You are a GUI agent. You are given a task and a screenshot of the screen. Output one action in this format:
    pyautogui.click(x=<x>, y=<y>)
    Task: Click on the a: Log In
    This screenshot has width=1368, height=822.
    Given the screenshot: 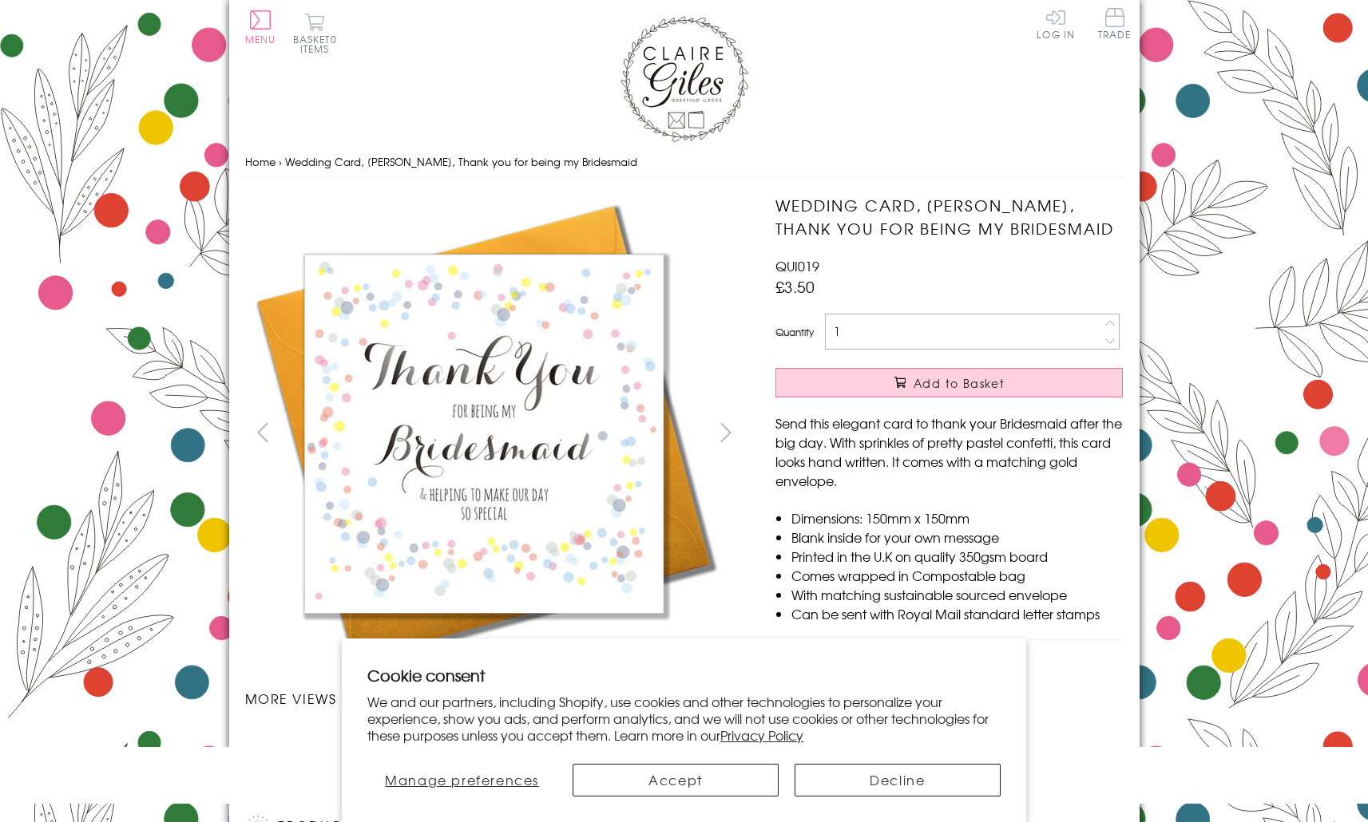 What is the action you would take?
    pyautogui.click(x=1055, y=23)
    